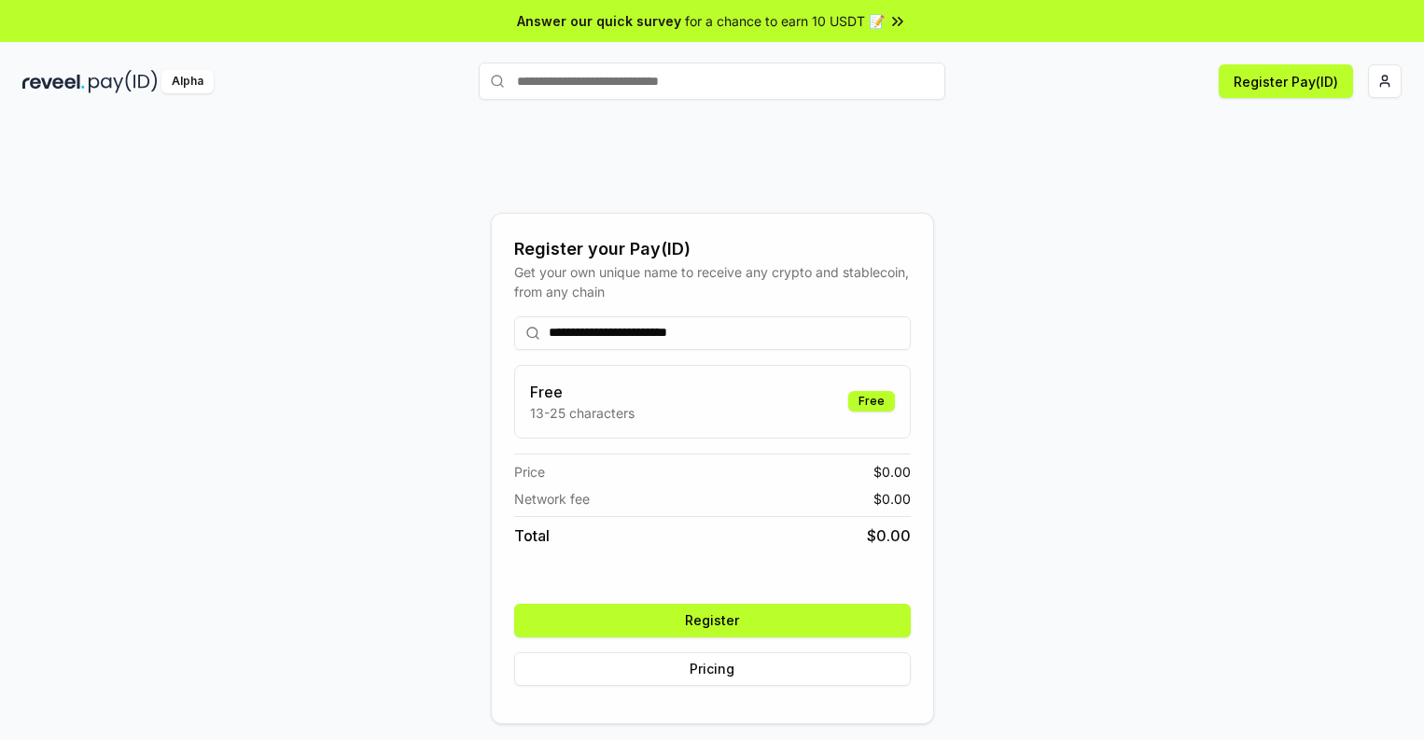 Image resolution: width=1424 pixels, height=740 pixels. Describe the element at coordinates (712, 249) in the screenshot. I see `div: Register your Pay(ID)` at that location.